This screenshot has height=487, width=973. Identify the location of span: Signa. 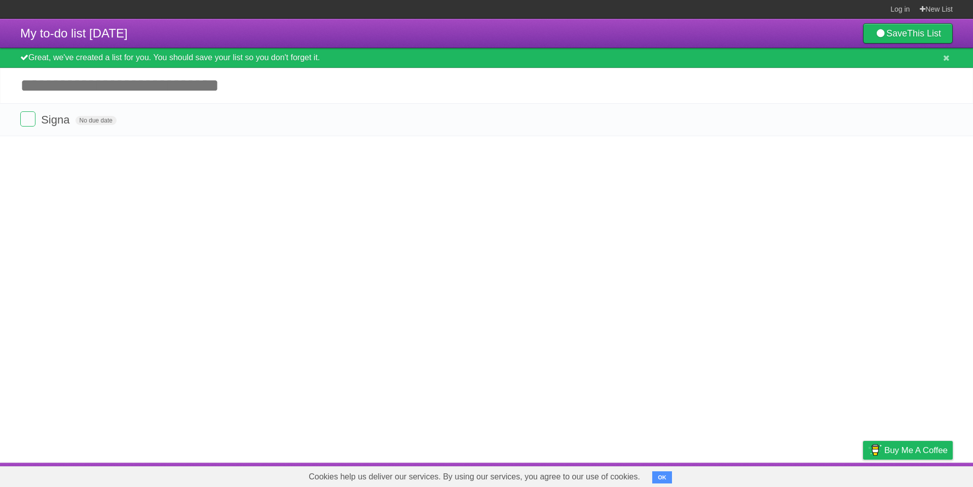
(56, 120).